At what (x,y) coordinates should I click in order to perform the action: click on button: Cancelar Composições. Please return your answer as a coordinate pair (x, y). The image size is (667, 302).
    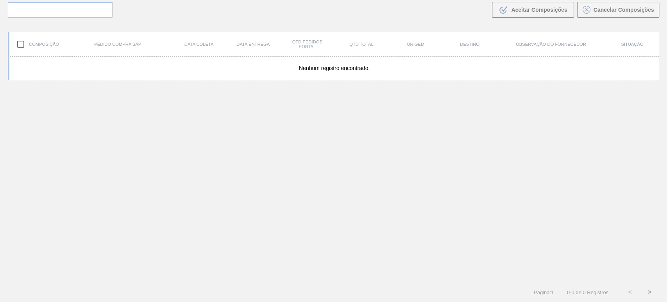
    Looking at the image, I should click on (619, 10).